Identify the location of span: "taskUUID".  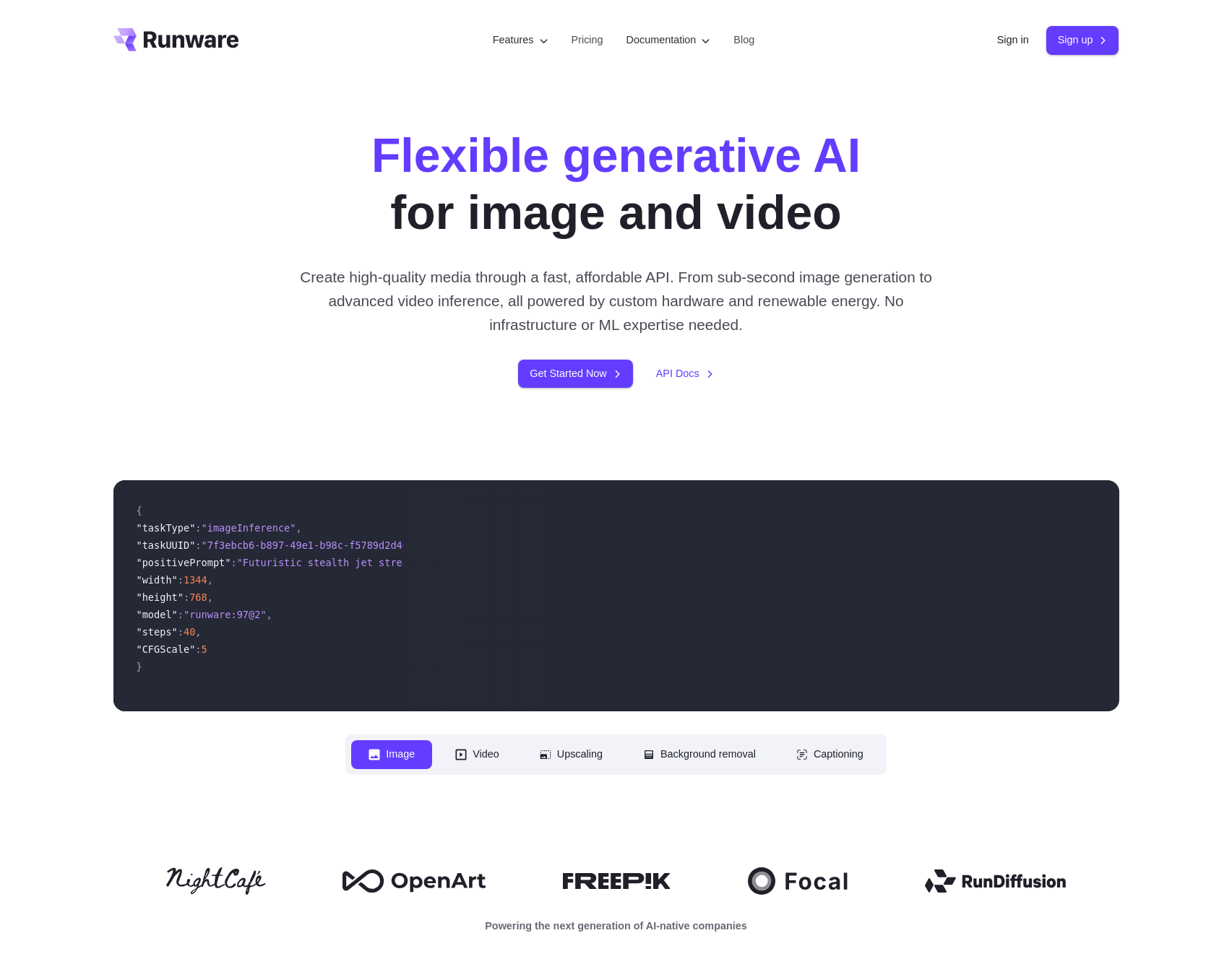
(167, 545).